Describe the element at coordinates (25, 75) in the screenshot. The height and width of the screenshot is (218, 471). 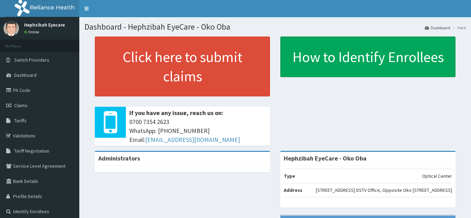
I see `span: Dashboard` at that location.